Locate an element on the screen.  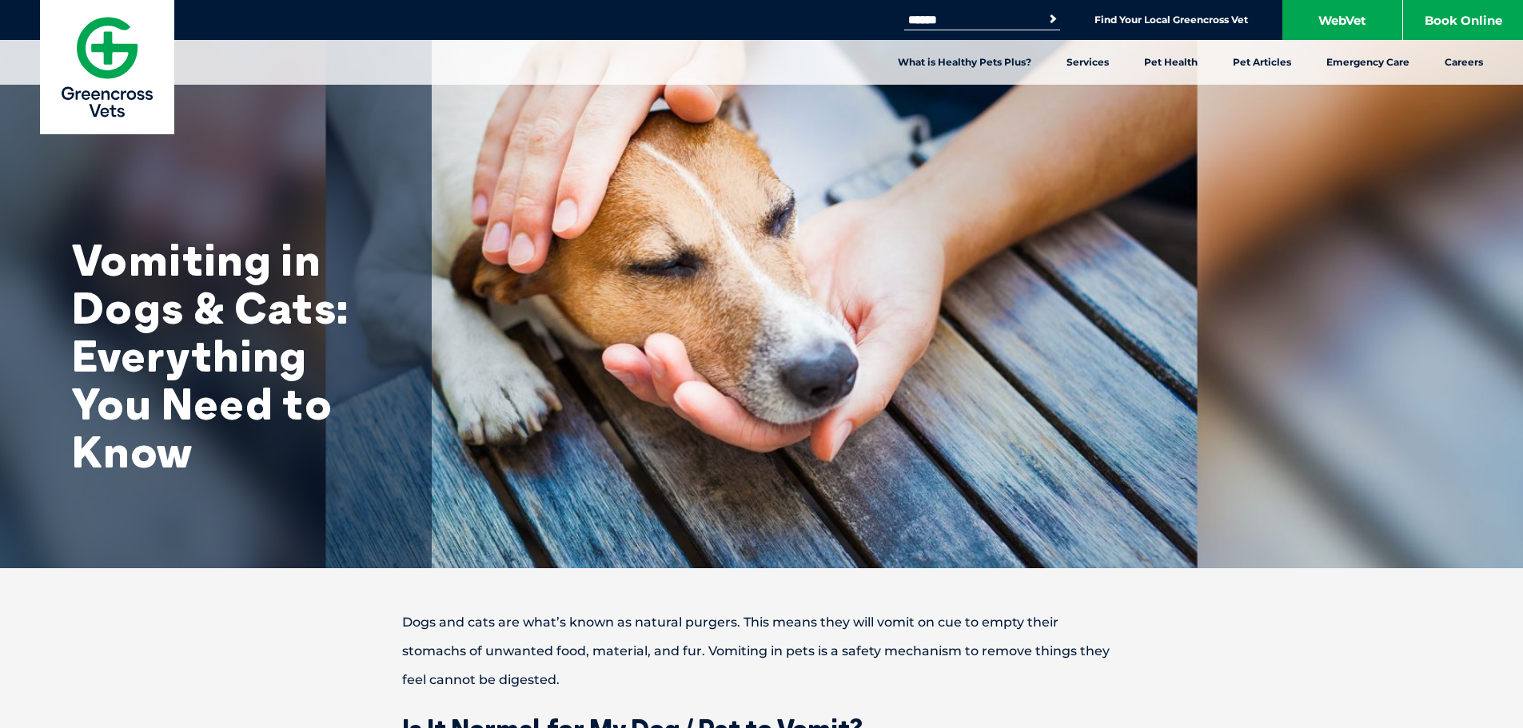
a: Services is located at coordinates (1087, 62).